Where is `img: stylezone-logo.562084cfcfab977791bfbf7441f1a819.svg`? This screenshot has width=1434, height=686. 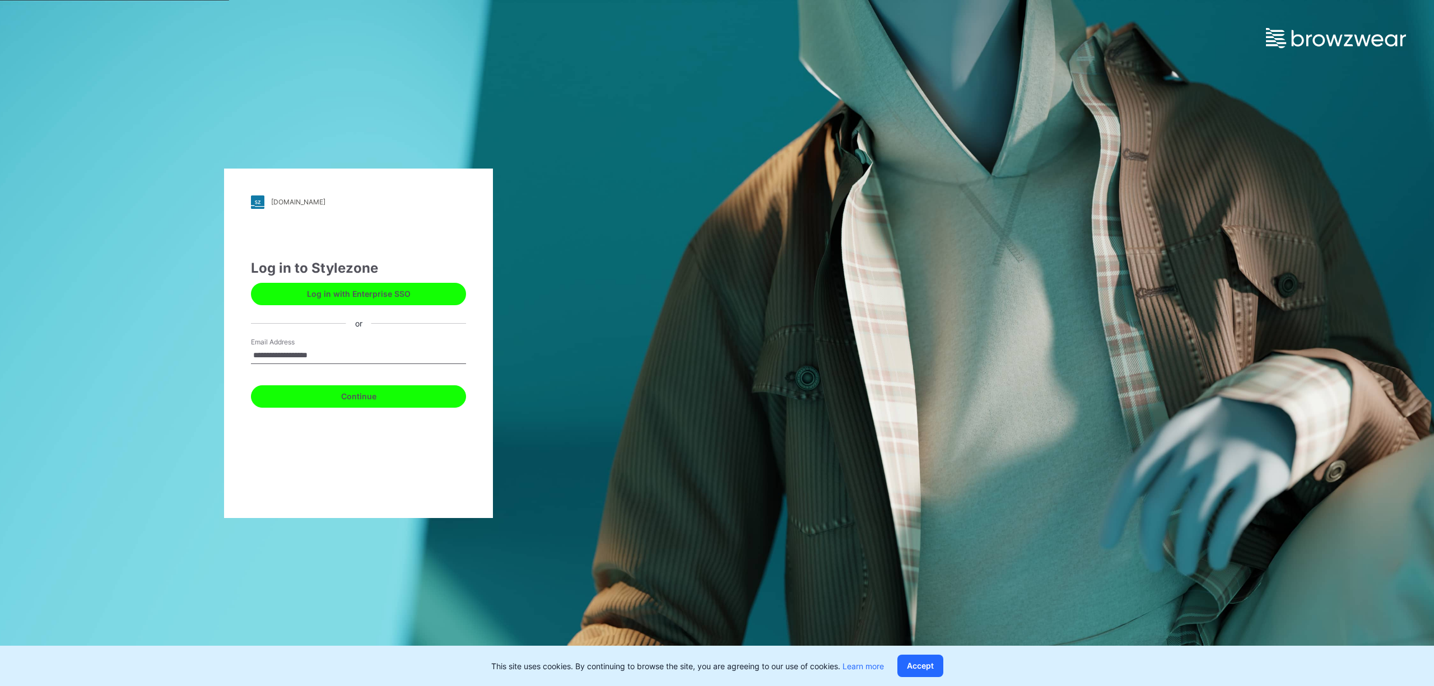 img: stylezone-logo.562084cfcfab977791bfbf7441f1a819.svg is located at coordinates (258, 202).